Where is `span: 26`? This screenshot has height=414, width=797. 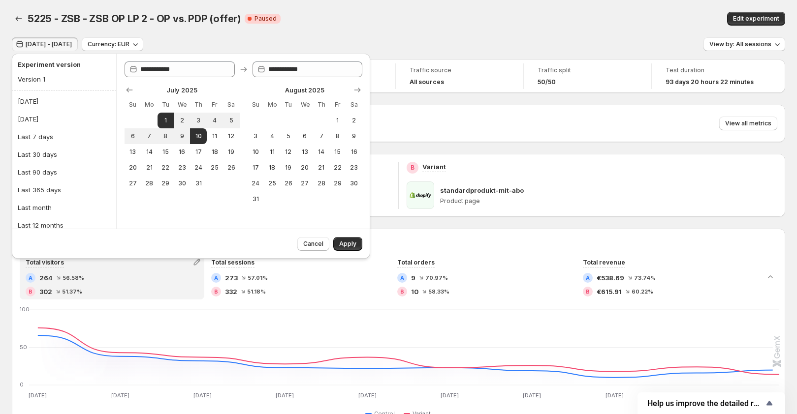 span: 26 is located at coordinates (231, 168).